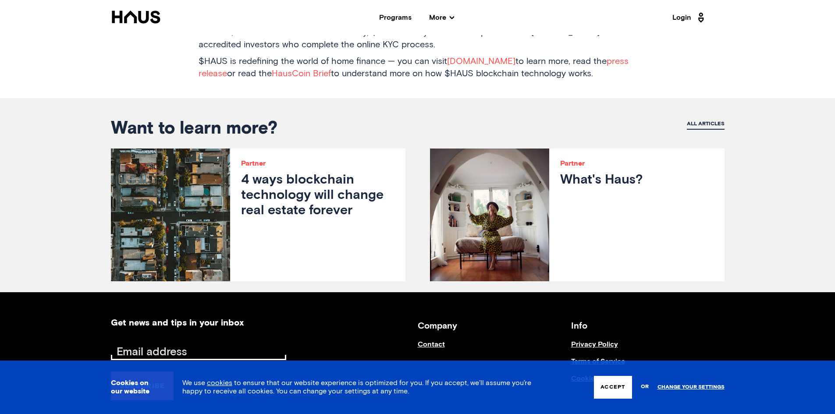 The height and width of the screenshot is (414, 835). Describe the element at coordinates (194, 129) in the screenshot. I see `span: Want to learn more?` at that location.